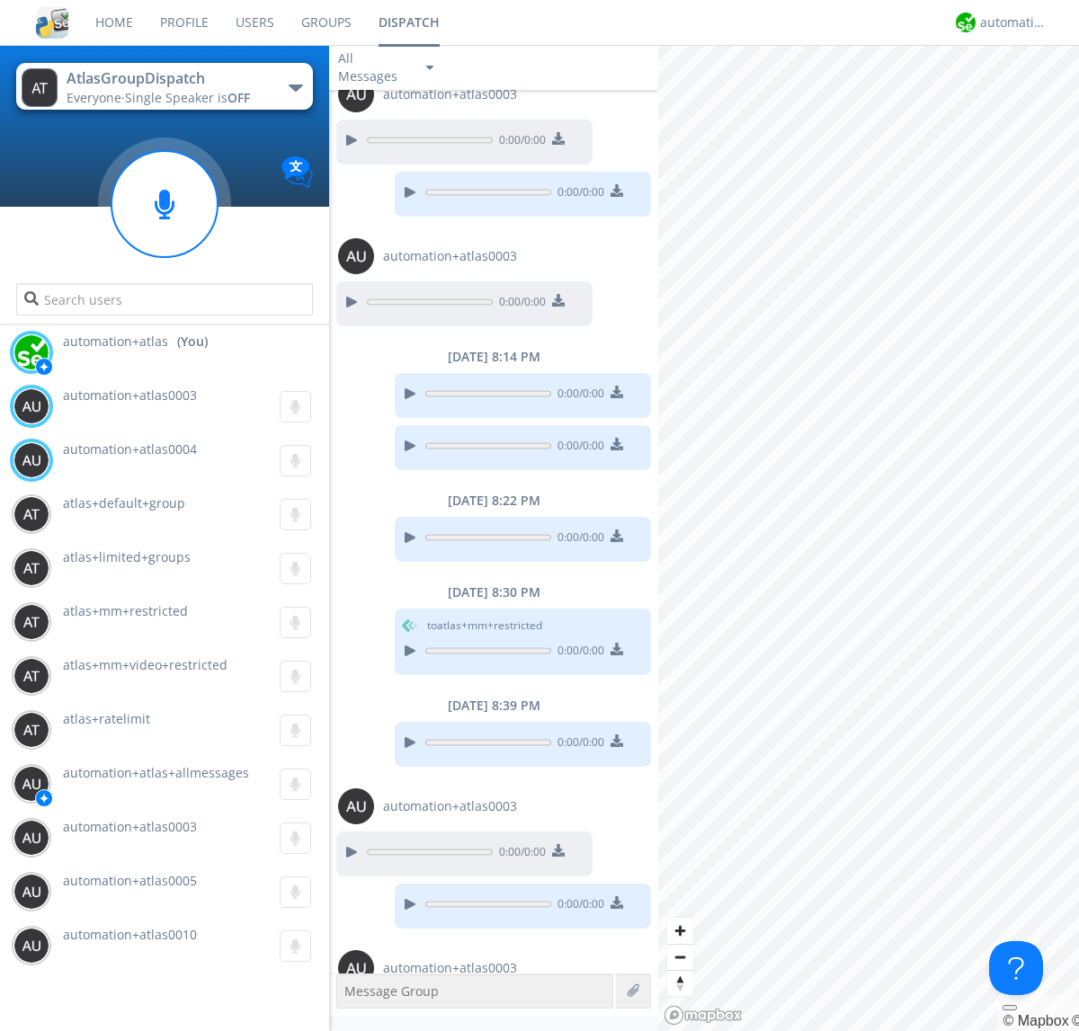 Image resolution: width=1079 pixels, height=1031 pixels. I want to click on div: (You), so click(192, 342).